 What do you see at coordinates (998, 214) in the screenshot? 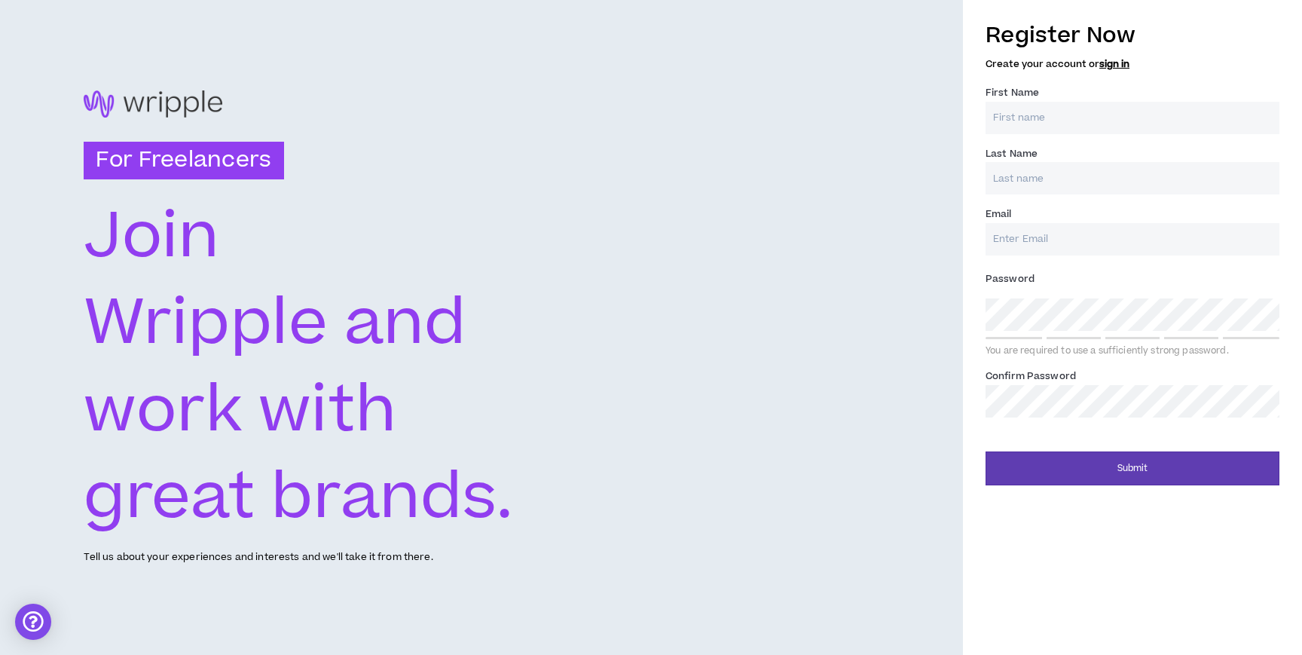
I see `label: Email` at bounding box center [998, 214].